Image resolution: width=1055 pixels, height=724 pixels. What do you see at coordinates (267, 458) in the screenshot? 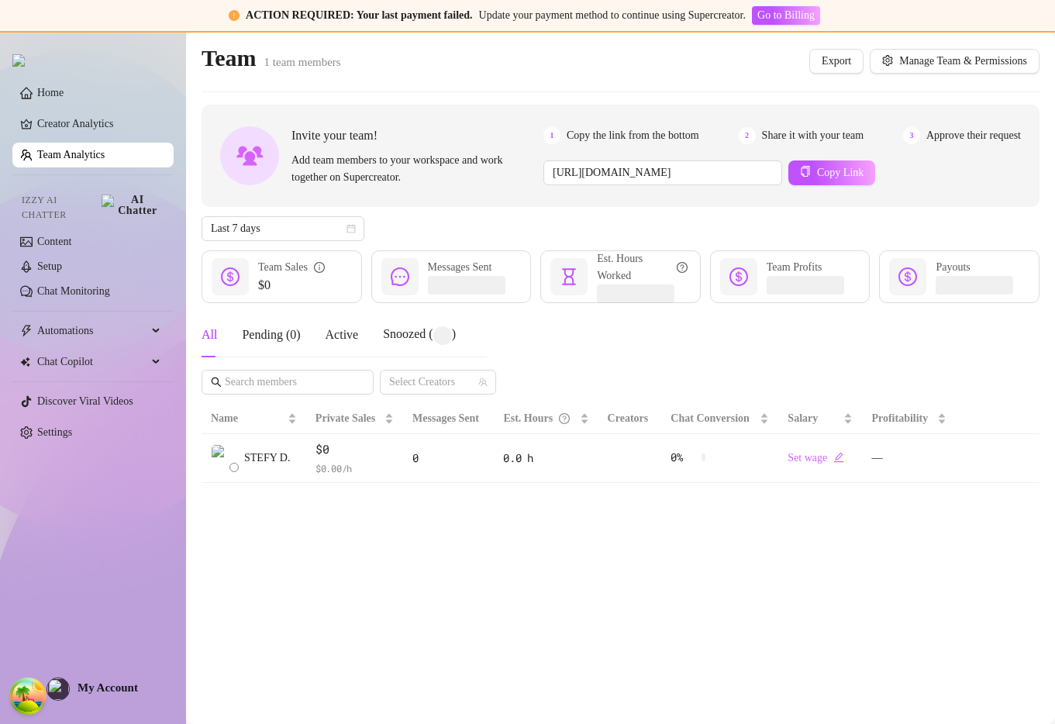
I see `span: STEFY D.` at bounding box center [267, 458].